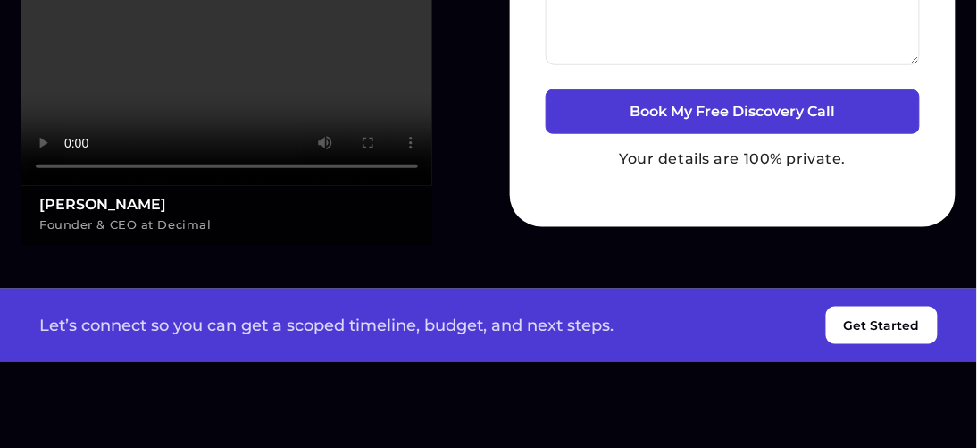 The height and width of the screenshot is (448, 977). Describe the element at coordinates (227, 224) in the screenshot. I see `p: Founder & CEO at Decimal` at that location.